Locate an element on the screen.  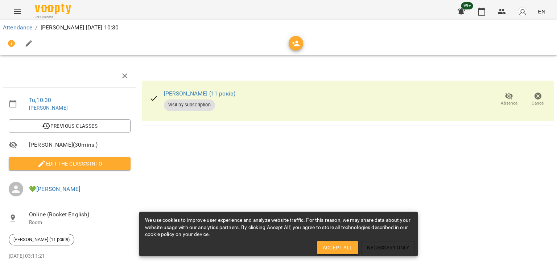
button: Necessary Only is located at coordinates (388, 247).